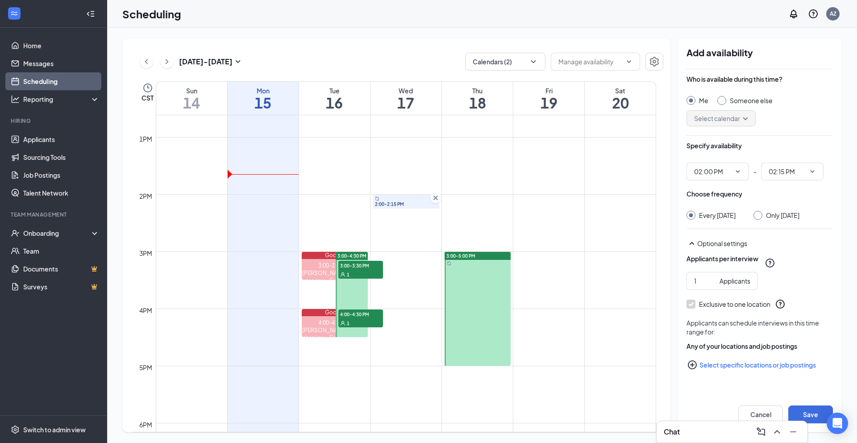 The image size is (857, 443). Describe the element at coordinates (348, 323) in the screenshot. I see `span: 1` at that location.